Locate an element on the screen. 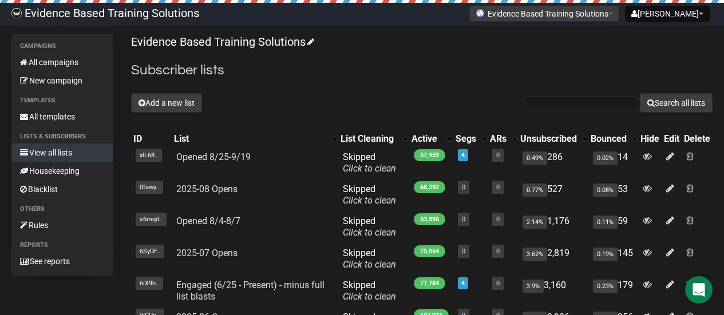 The width and height of the screenshot is (724, 315). div: Delete is located at coordinates (697, 139).